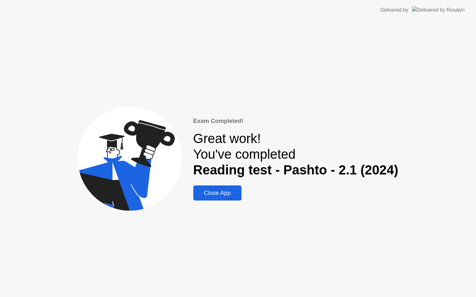 The image size is (476, 297). I want to click on b: Reading test - Pashto - 2.1 (2024), so click(296, 170).